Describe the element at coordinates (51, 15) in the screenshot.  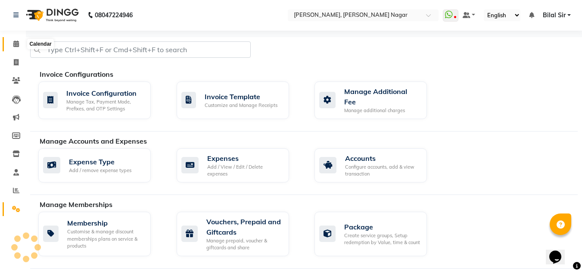
I see `img: logo` at that location.